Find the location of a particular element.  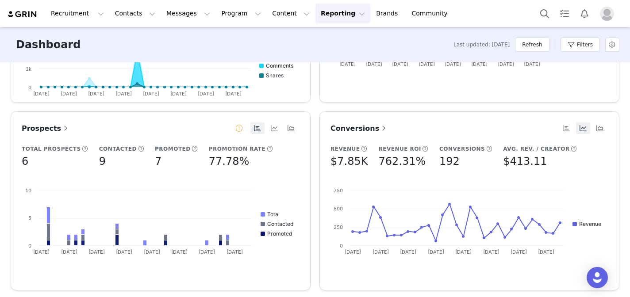

button: Recruitment is located at coordinates (77, 13).